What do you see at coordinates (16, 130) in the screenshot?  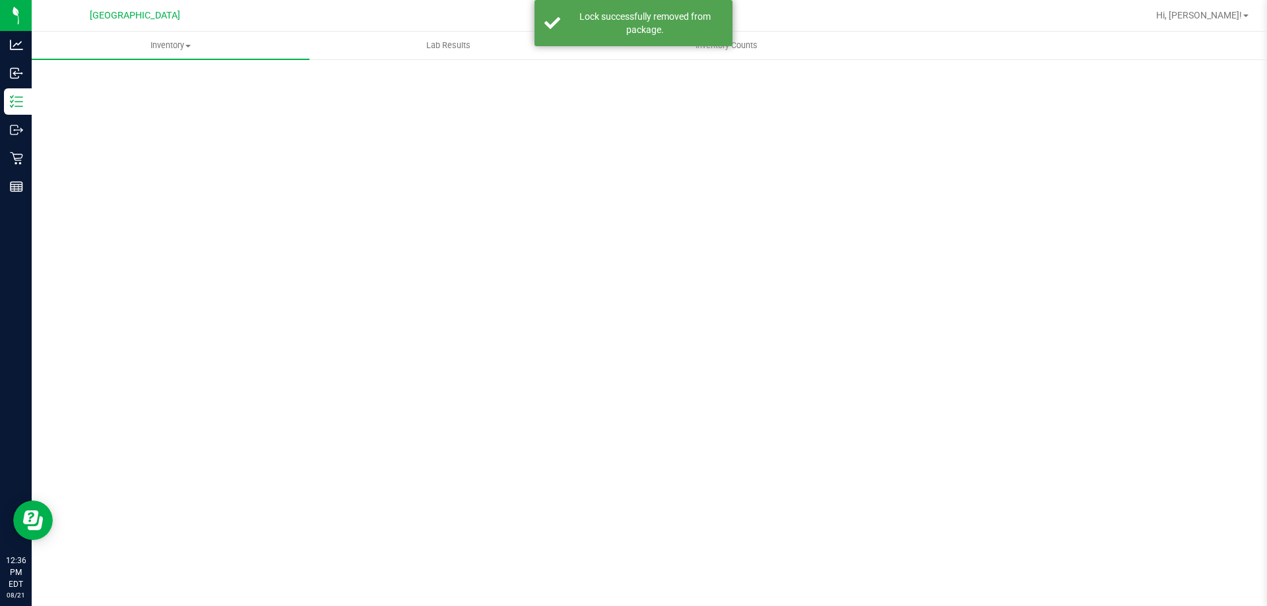 I see `inline-svg: Outbound` at bounding box center [16, 130].